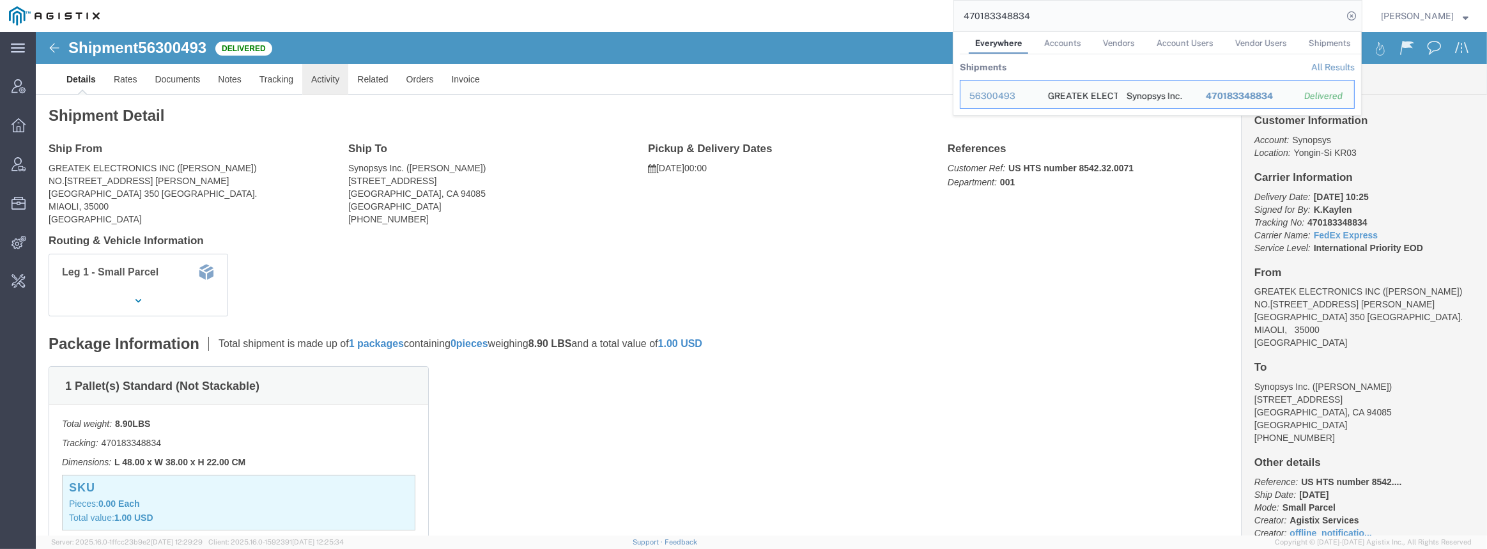  I want to click on input: Search for shipment number, reference number, so click(1148, 16).